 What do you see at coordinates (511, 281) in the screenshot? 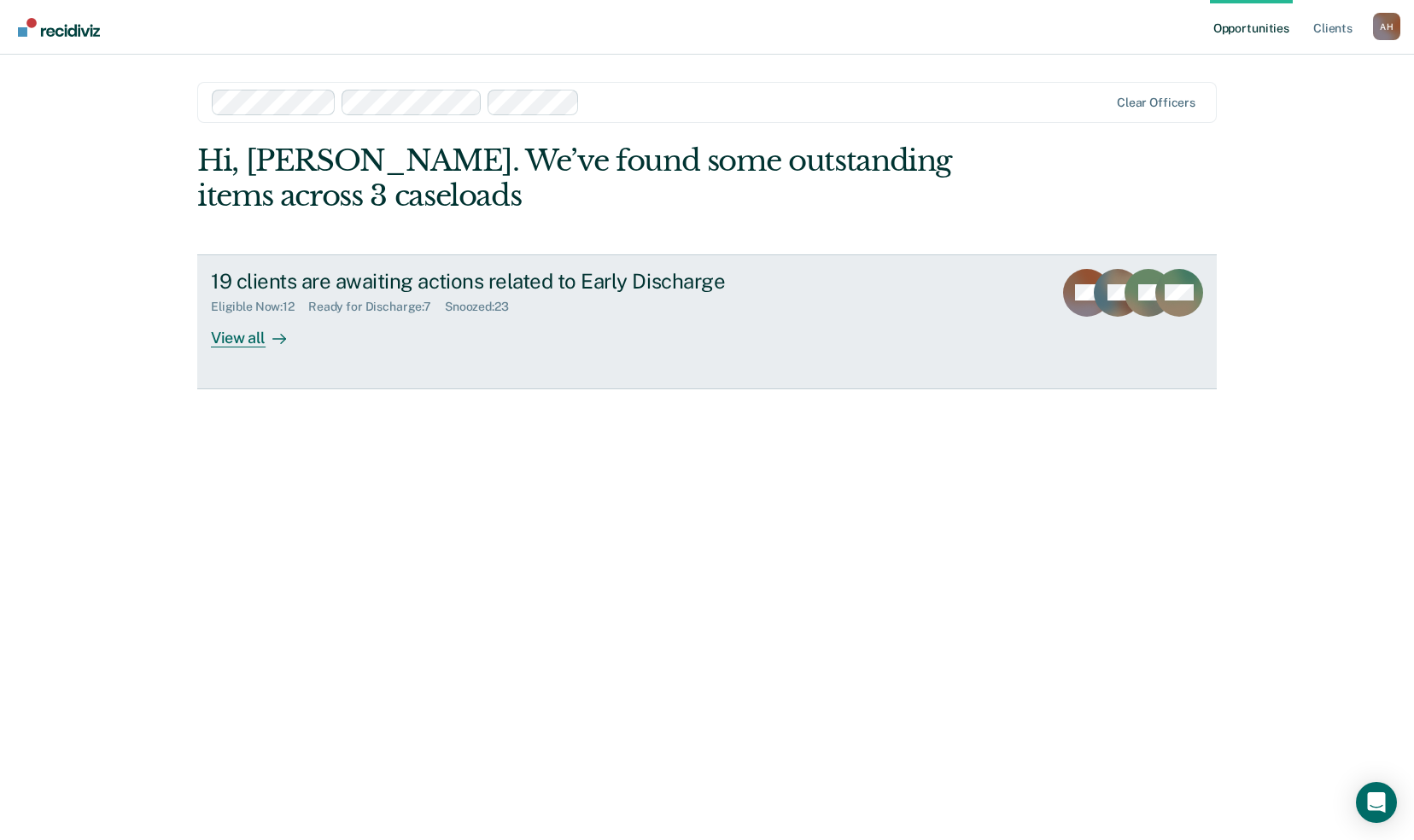
I see `div: 19 clients are awaiting actions related to Early Discharge` at bounding box center [511, 281].